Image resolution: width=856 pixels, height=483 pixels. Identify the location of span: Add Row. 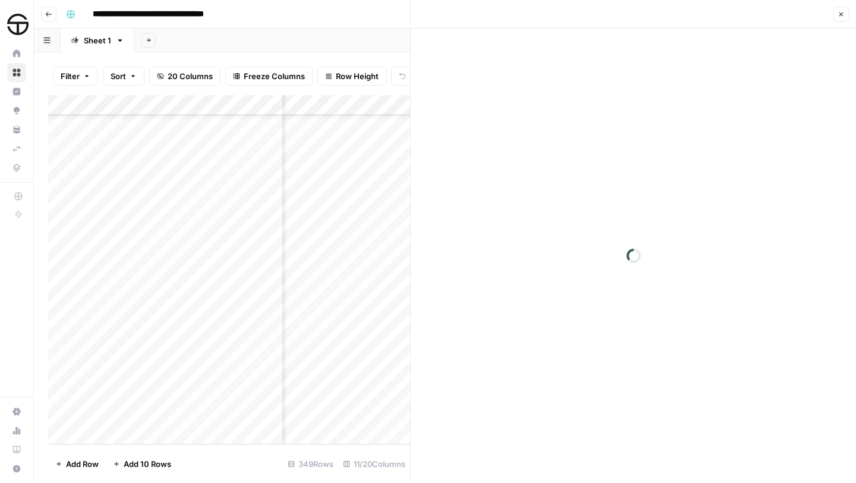
(82, 464).